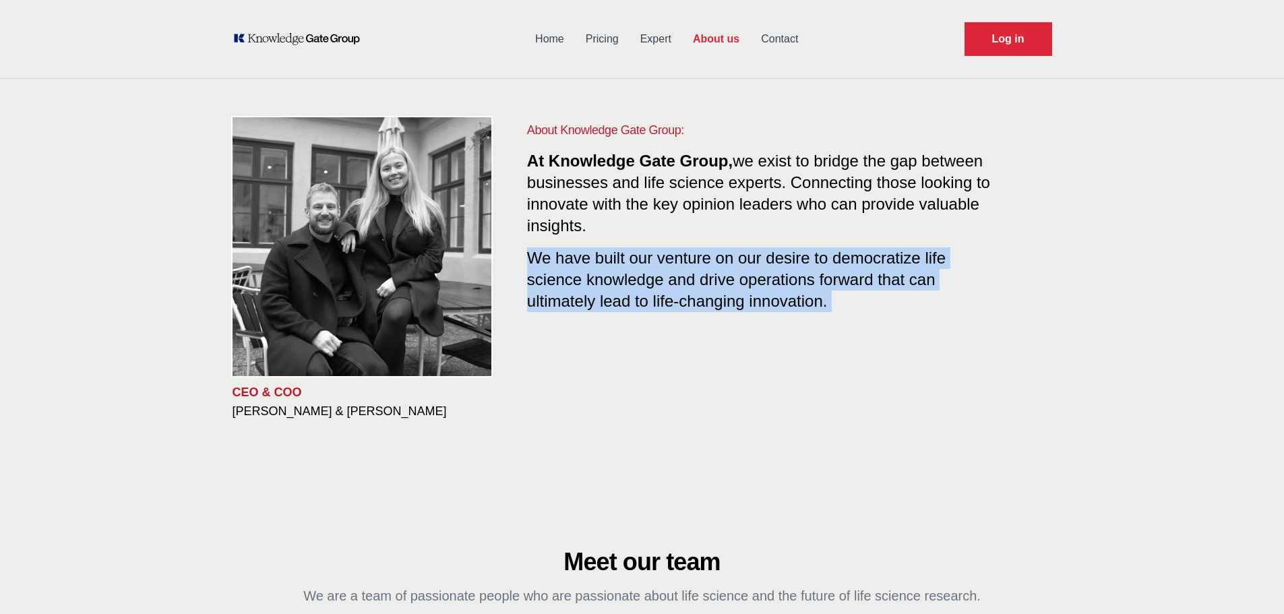  I want to click on div: Chat-widget, so click(1250, 582).